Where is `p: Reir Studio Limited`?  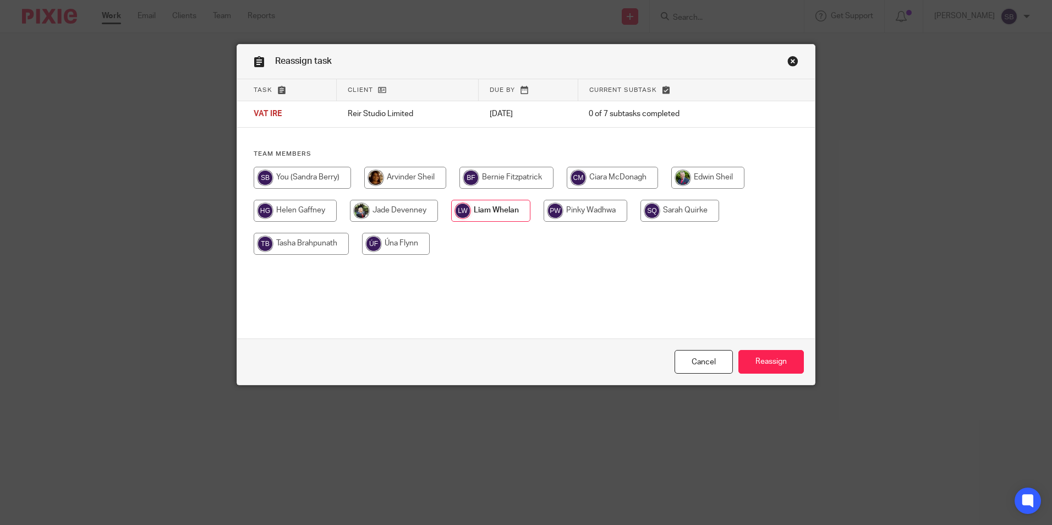 p: Reir Studio Limited is located at coordinates (408, 114).